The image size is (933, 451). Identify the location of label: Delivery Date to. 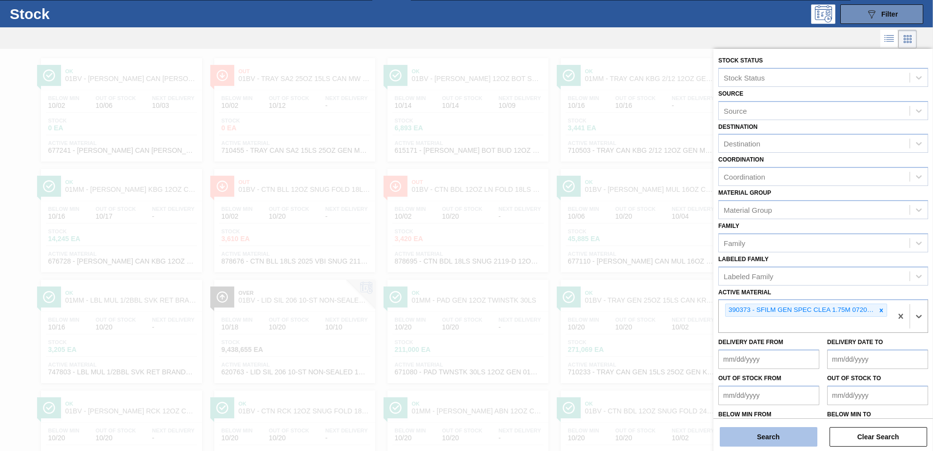
(855, 342).